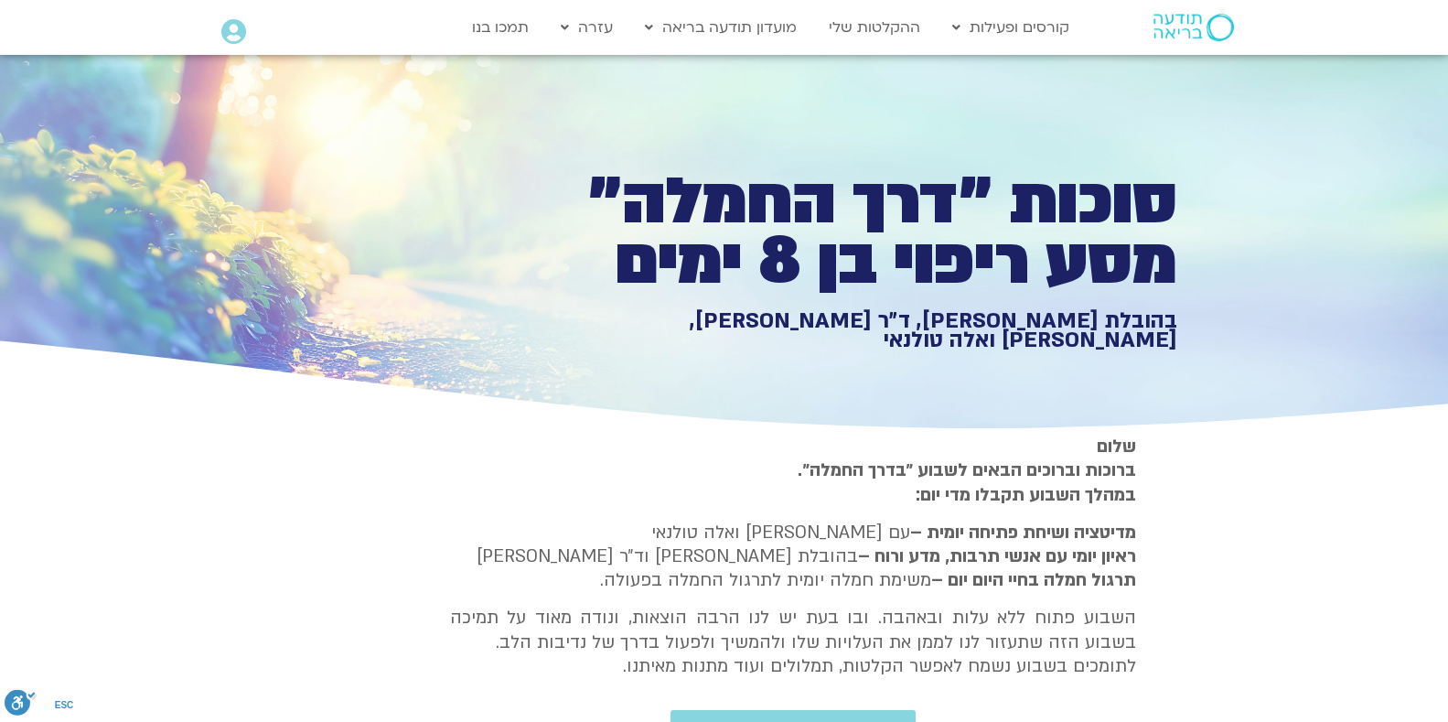 This screenshot has width=1448, height=722. Describe the element at coordinates (1116, 446) in the screenshot. I see `strong: שלום` at that location.